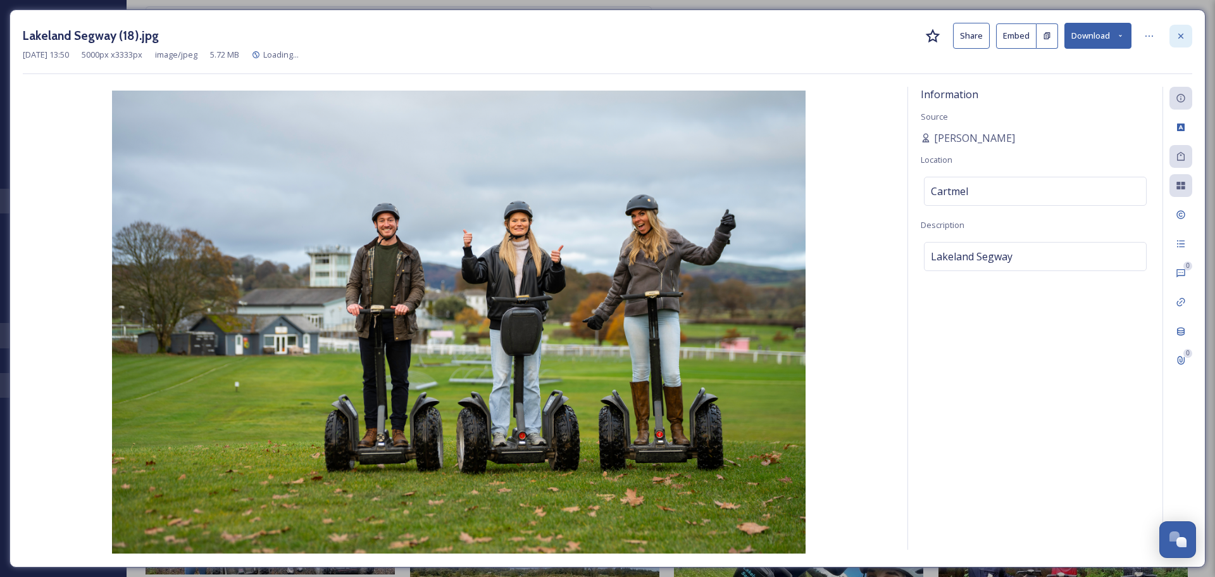  What do you see at coordinates (972, 256) in the screenshot?
I see `span: Lakeland Segway` at bounding box center [972, 256].